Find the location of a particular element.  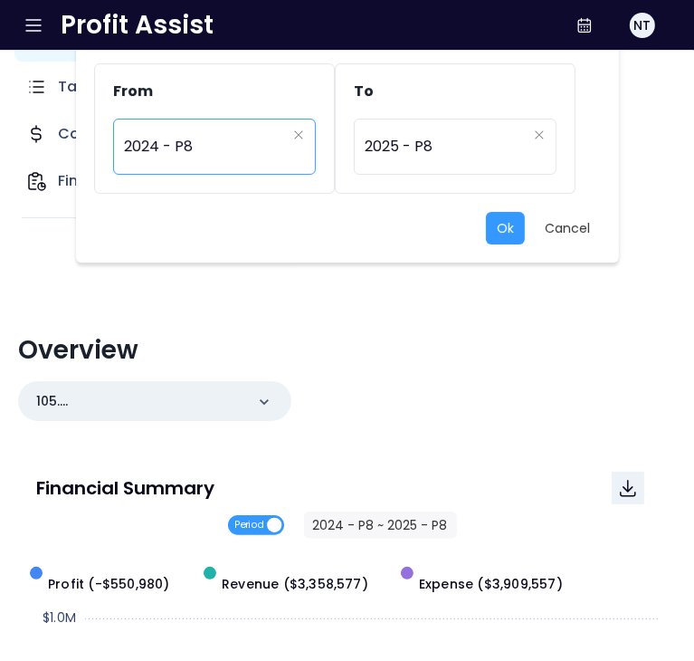

span: NT is located at coordinates (642, 25).